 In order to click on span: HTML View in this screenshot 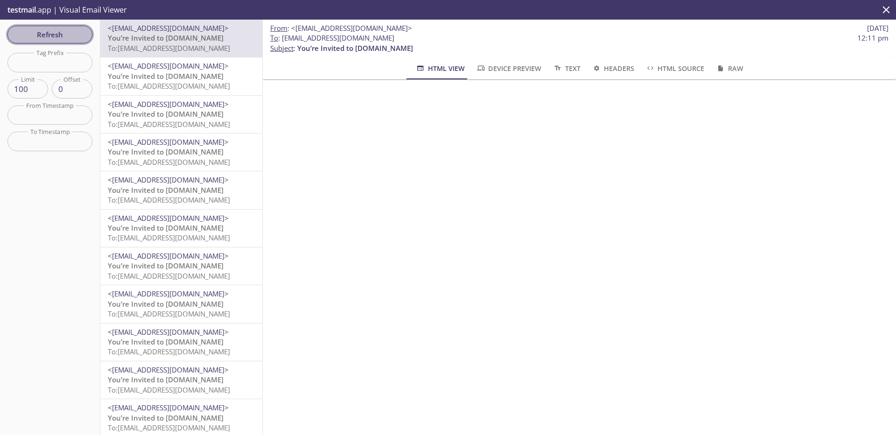, I will do `click(440, 68)`.